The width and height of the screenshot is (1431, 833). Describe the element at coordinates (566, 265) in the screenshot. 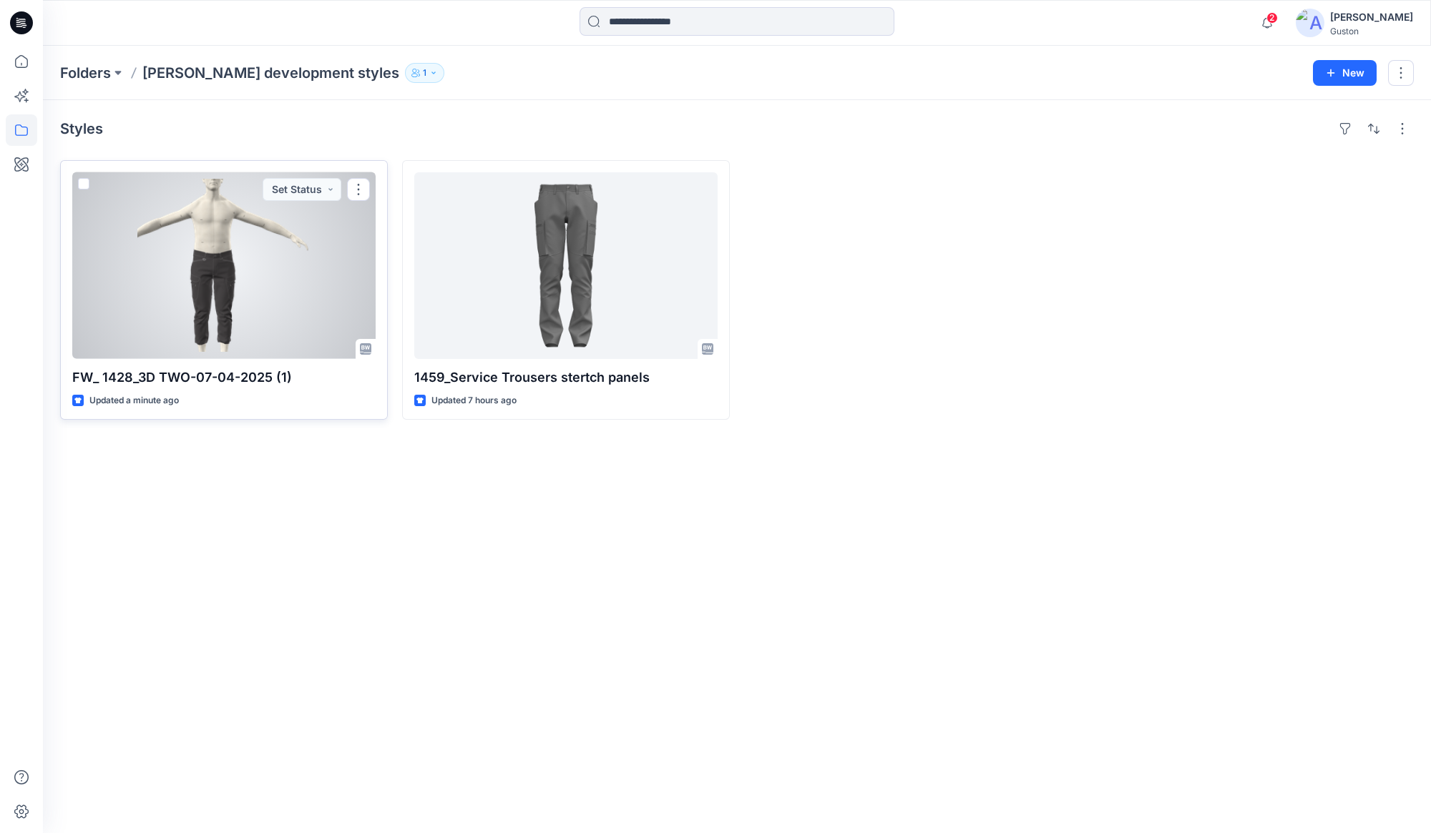

I see `a: 1459_Service Trousers stertch panels` at that location.